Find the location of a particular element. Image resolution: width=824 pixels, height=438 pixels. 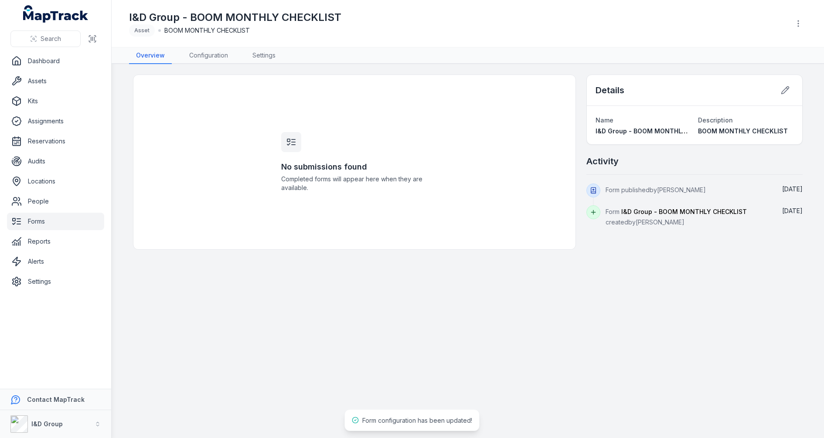

a: Dashboard is located at coordinates (55, 61).